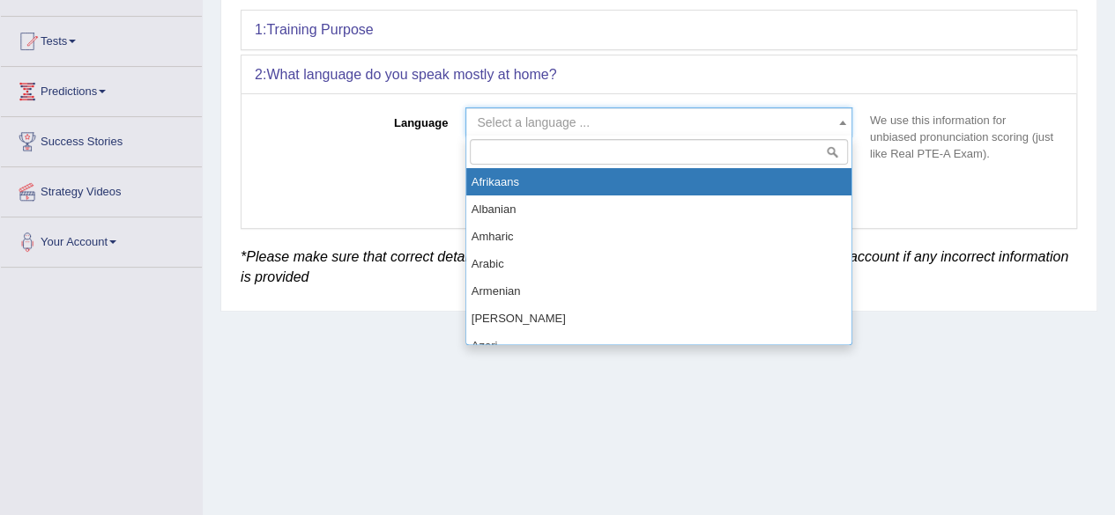  I want to click on a: Tests, so click(101, 39).